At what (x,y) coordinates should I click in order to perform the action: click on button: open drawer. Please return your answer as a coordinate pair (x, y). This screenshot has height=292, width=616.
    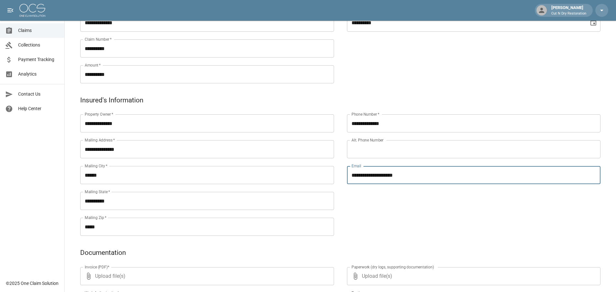
    Looking at the image, I should click on (10, 10).